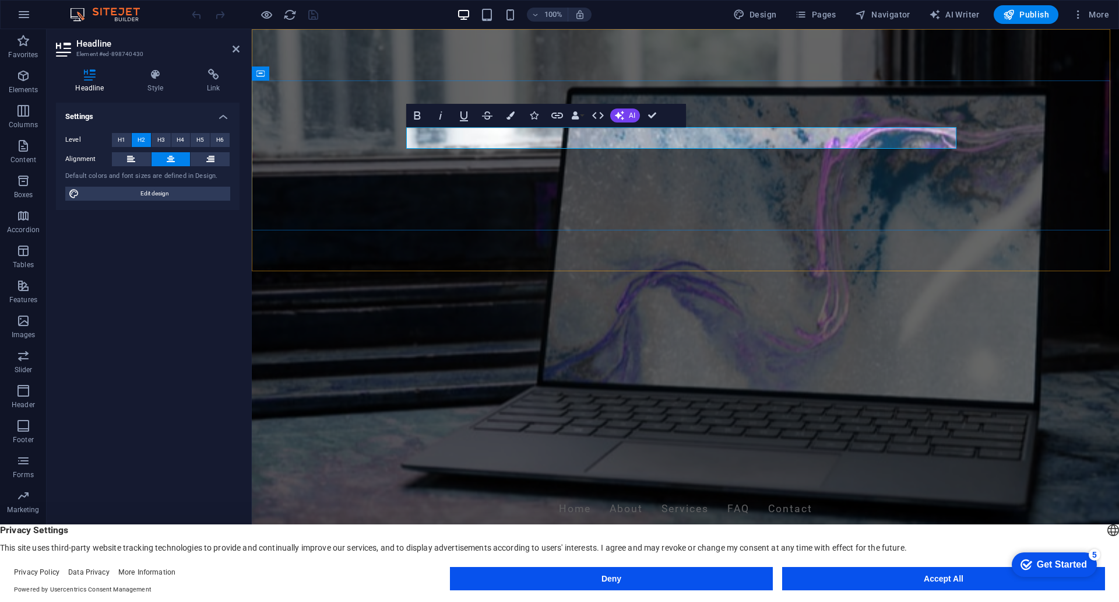 Image resolution: width=1119 pixels, height=602 pixels. I want to click on button: Bold (Ctrl+B), so click(417, 115).